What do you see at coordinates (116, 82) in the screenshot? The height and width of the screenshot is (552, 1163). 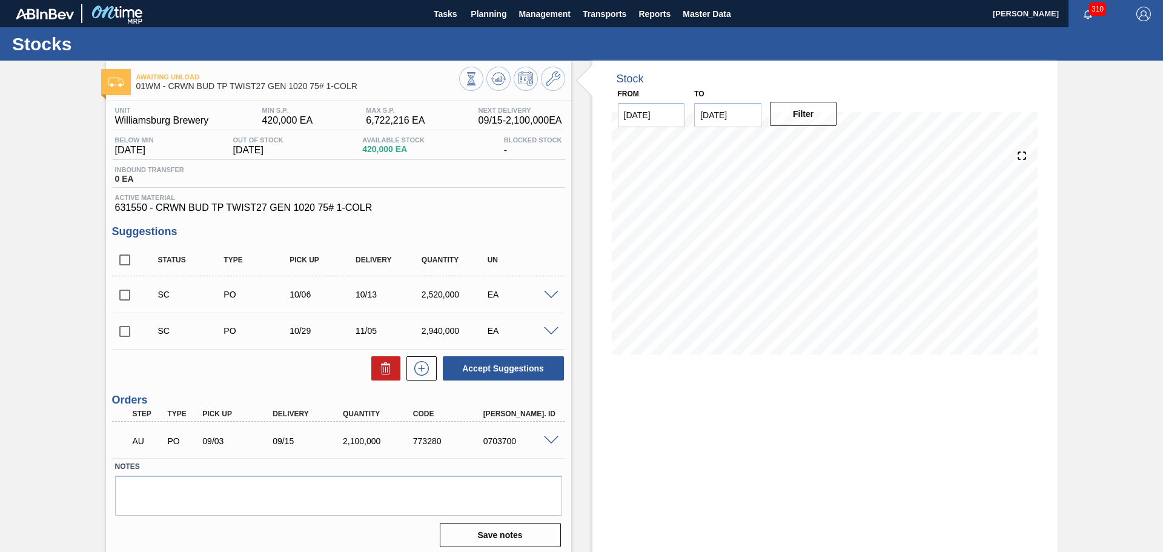 I see `img: Ícone` at bounding box center [116, 82].